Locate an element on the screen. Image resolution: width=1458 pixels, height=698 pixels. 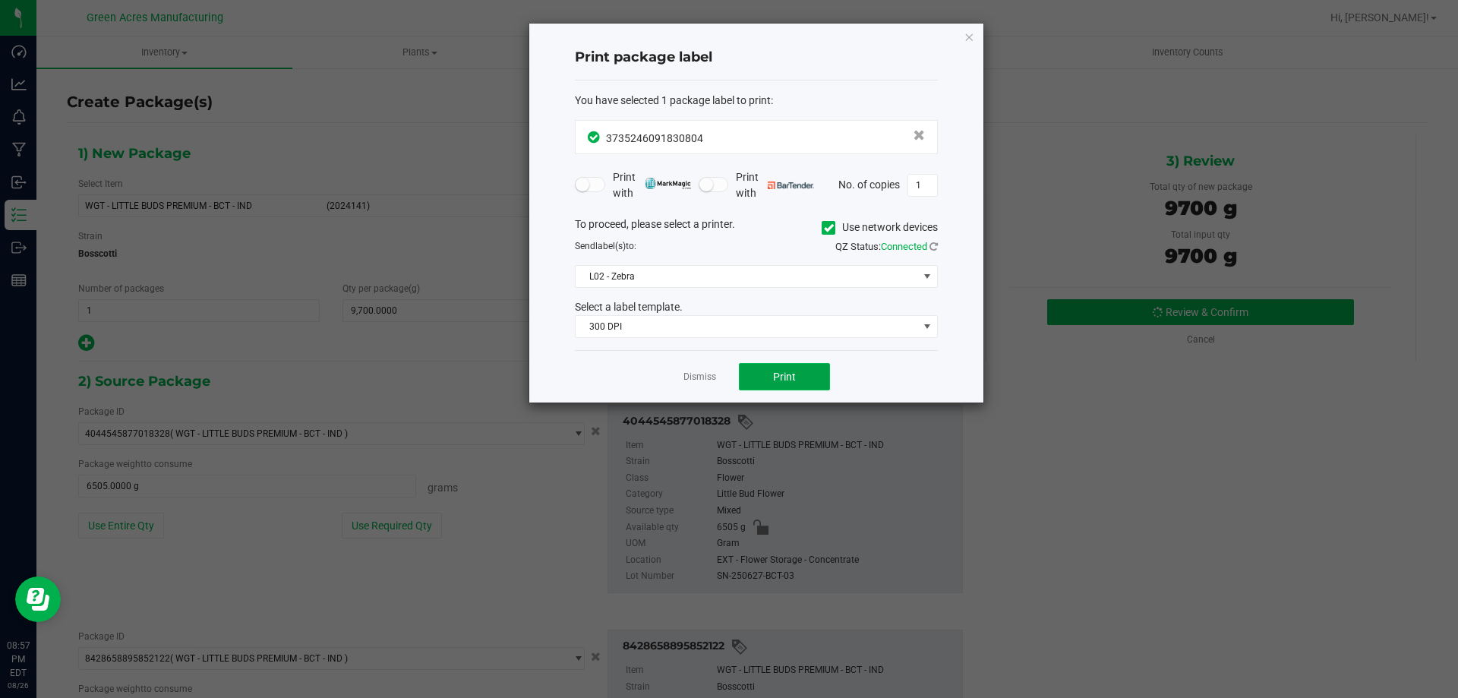
span: Print is located at coordinates (784, 377).